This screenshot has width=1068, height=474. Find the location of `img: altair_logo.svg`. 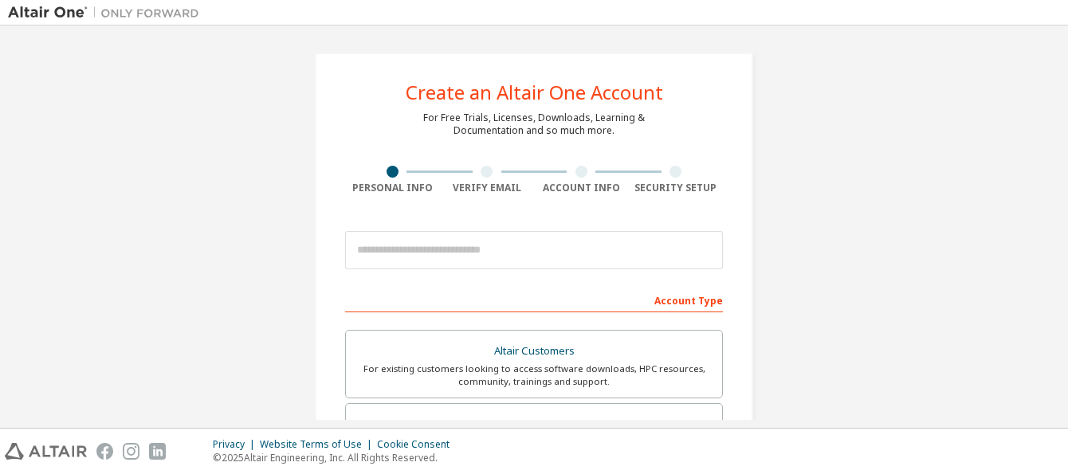

img: altair_logo.svg is located at coordinates (45, 451).